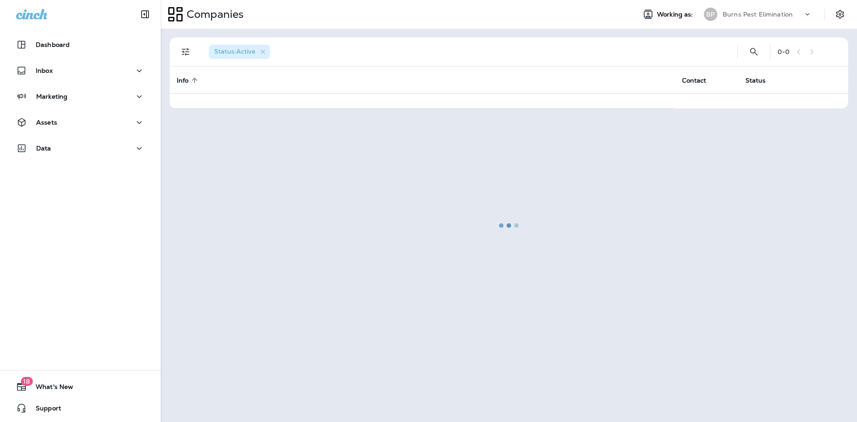  Describe the element at coordinates (80, 45) in the screenshot. I see `button: Dashboard` at that location.